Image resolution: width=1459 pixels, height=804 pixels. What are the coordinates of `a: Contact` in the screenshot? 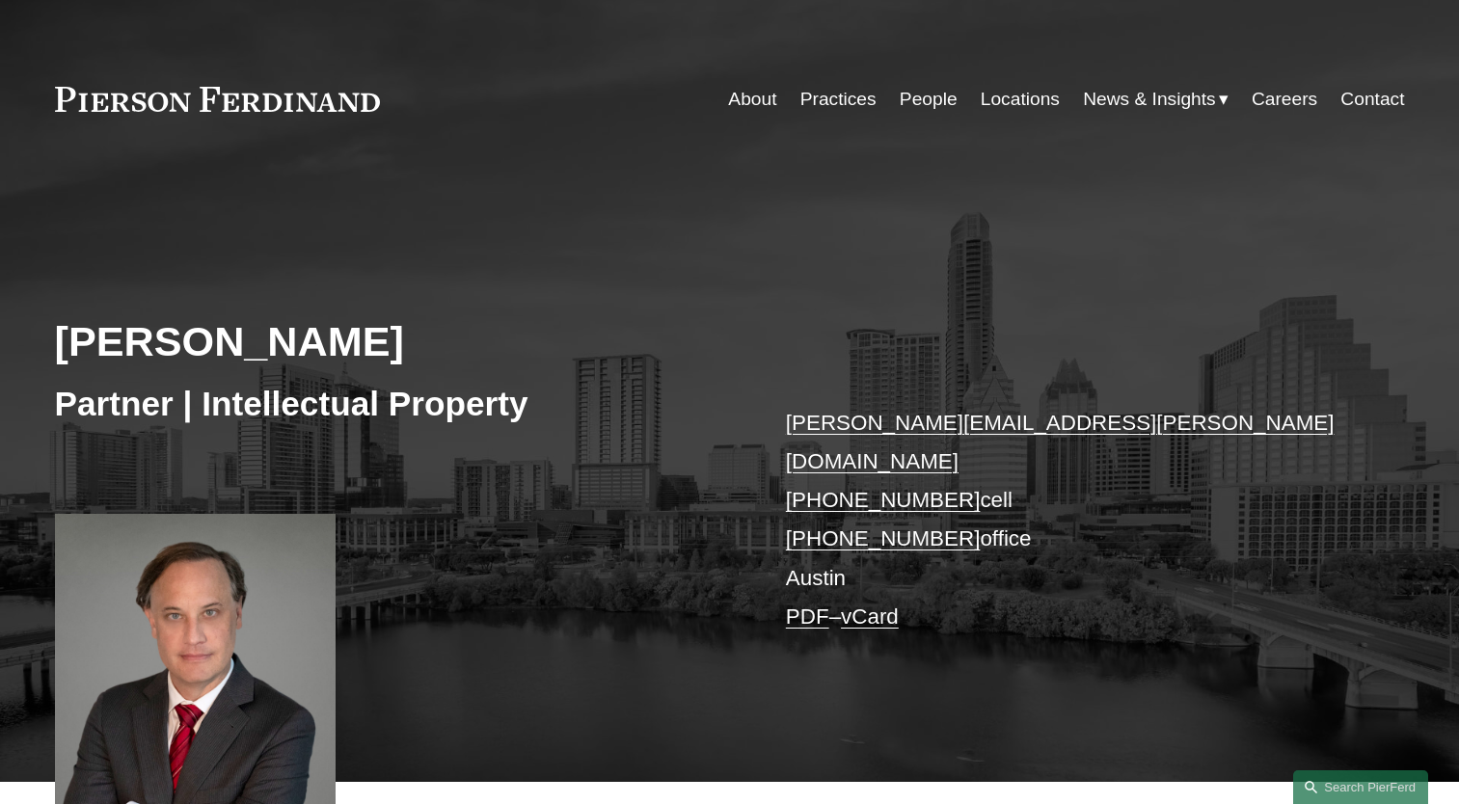 It's located at (1372, 99).